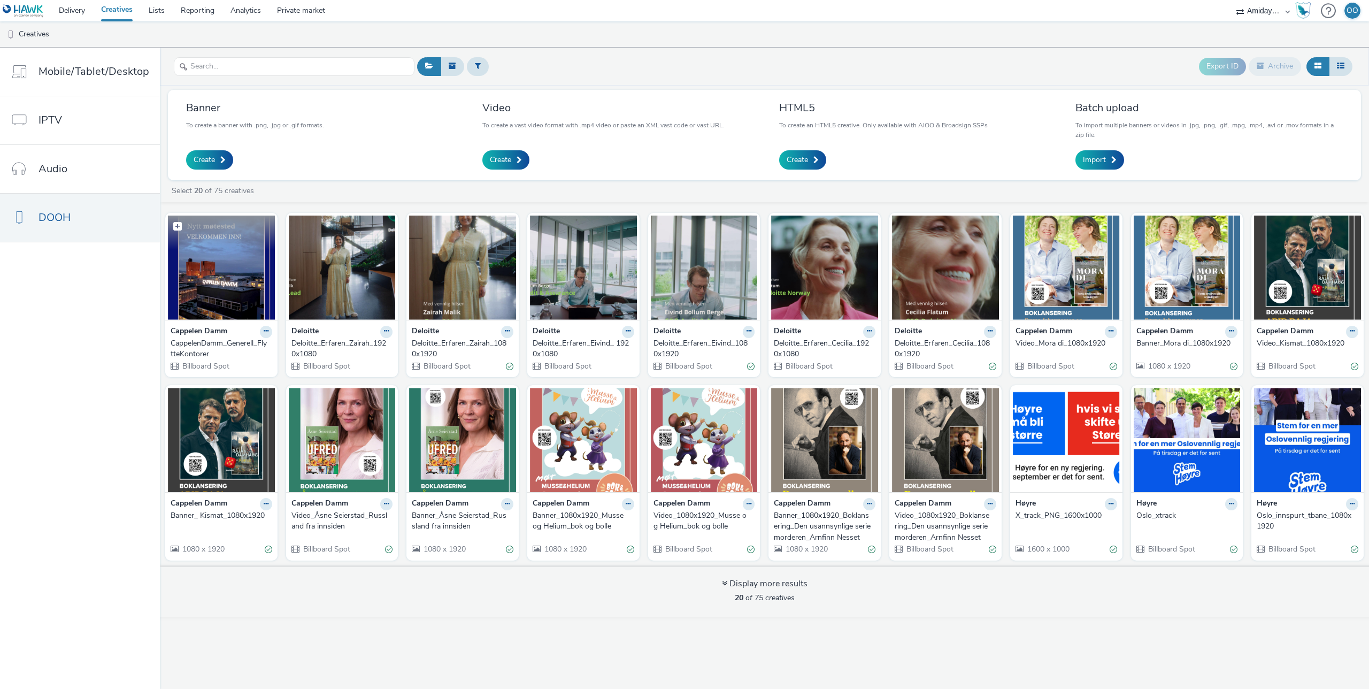 This screenshot has width=1369, height=689. Describe the element at coordinates (342, 440) in the screenshot. I see `img: Video_Åsne Seierstad_Russland fra innsiden visual` at that location.